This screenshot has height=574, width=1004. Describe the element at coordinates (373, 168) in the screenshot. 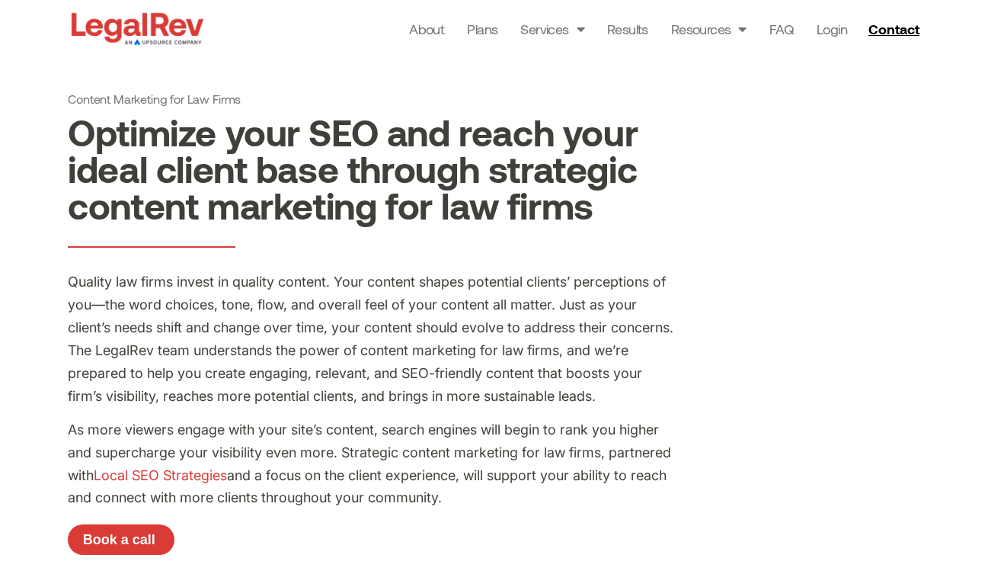

I see `h2: Optimize your SEO and reach your ideal client base through strategic content marketing for law firms` at that location.